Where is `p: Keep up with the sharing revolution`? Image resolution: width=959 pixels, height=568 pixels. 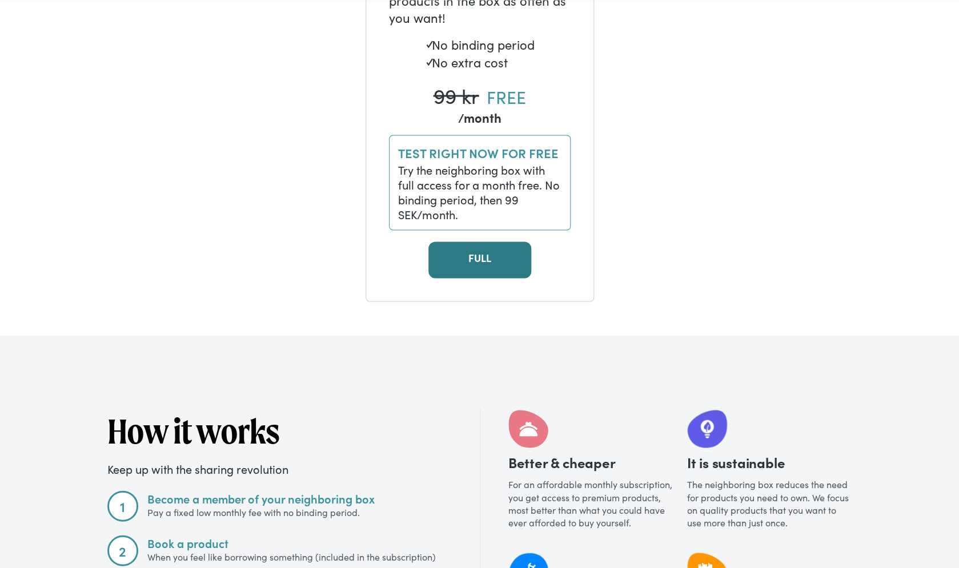
p: Keep up with the sharing revolution is located at coordinates (279, 468).